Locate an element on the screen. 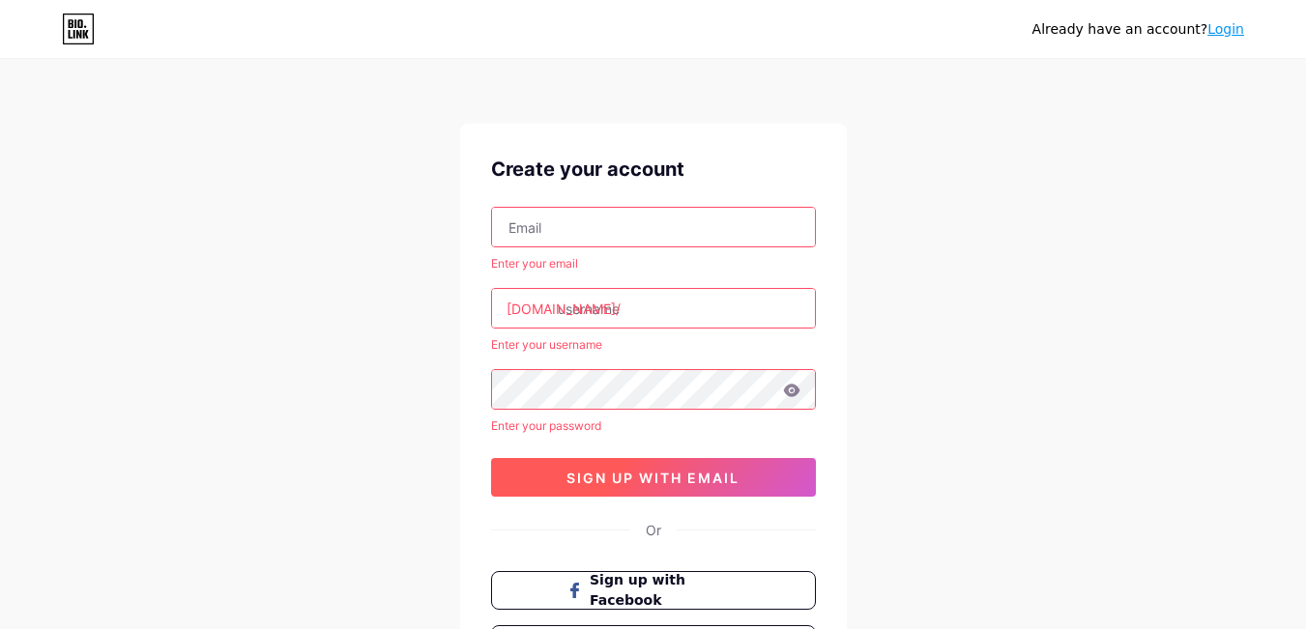 The height and width of the screenshot is (629, 1306). a: Login is located at coordinates (1226, 29).